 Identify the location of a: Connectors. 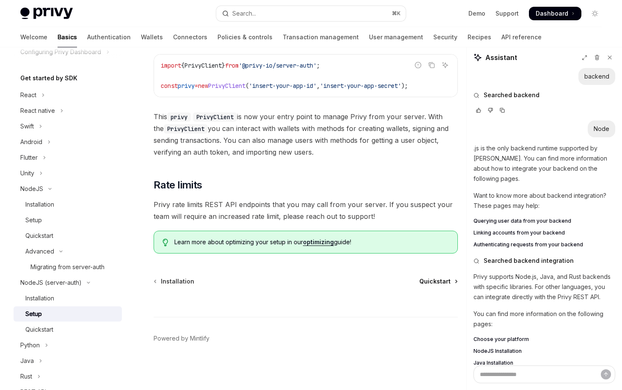
(190, 37).